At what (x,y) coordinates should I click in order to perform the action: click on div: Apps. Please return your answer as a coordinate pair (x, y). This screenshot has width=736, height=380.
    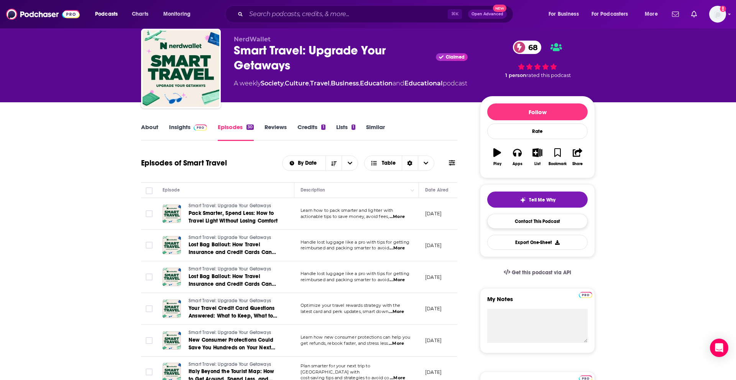
    Looking at the image, I should click on (517, 164).